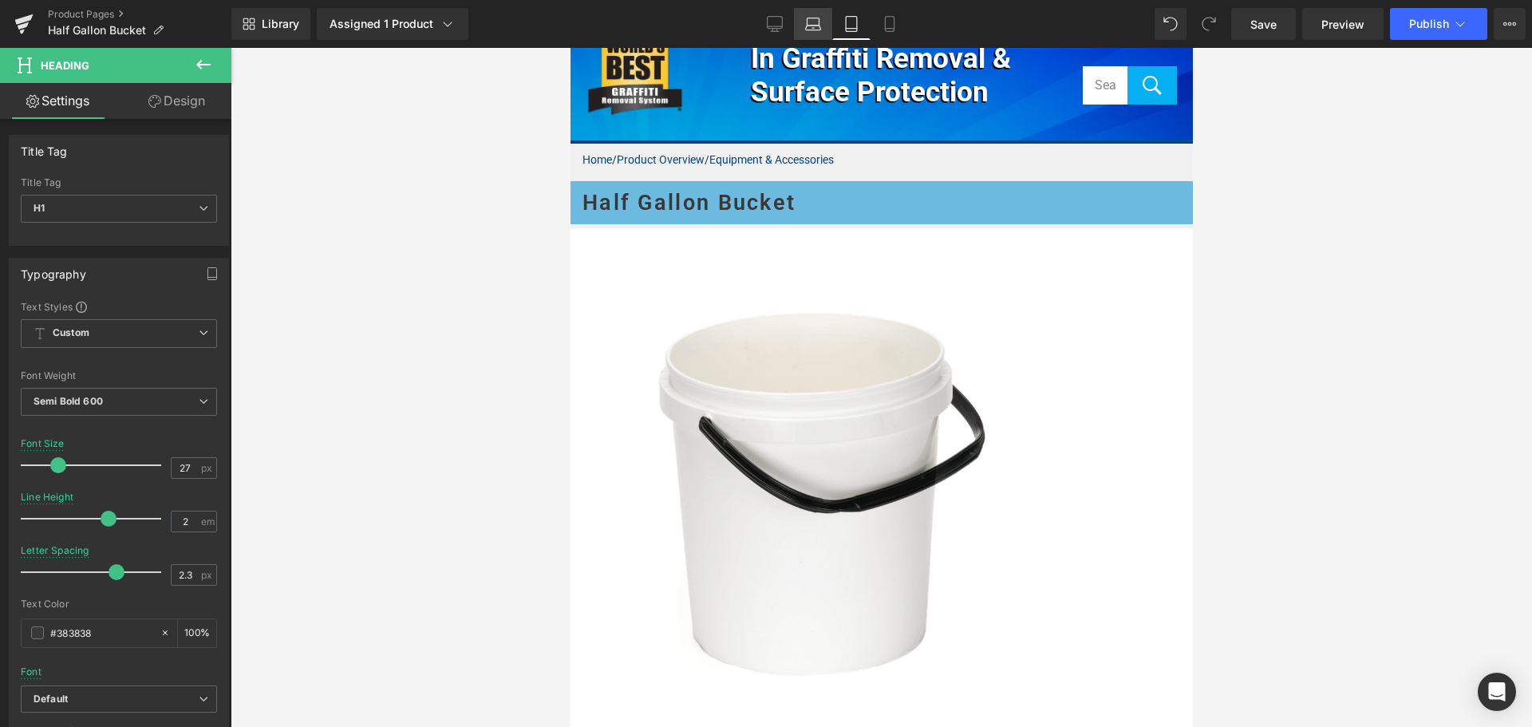  I want to click on span: em, so click(207, 521).